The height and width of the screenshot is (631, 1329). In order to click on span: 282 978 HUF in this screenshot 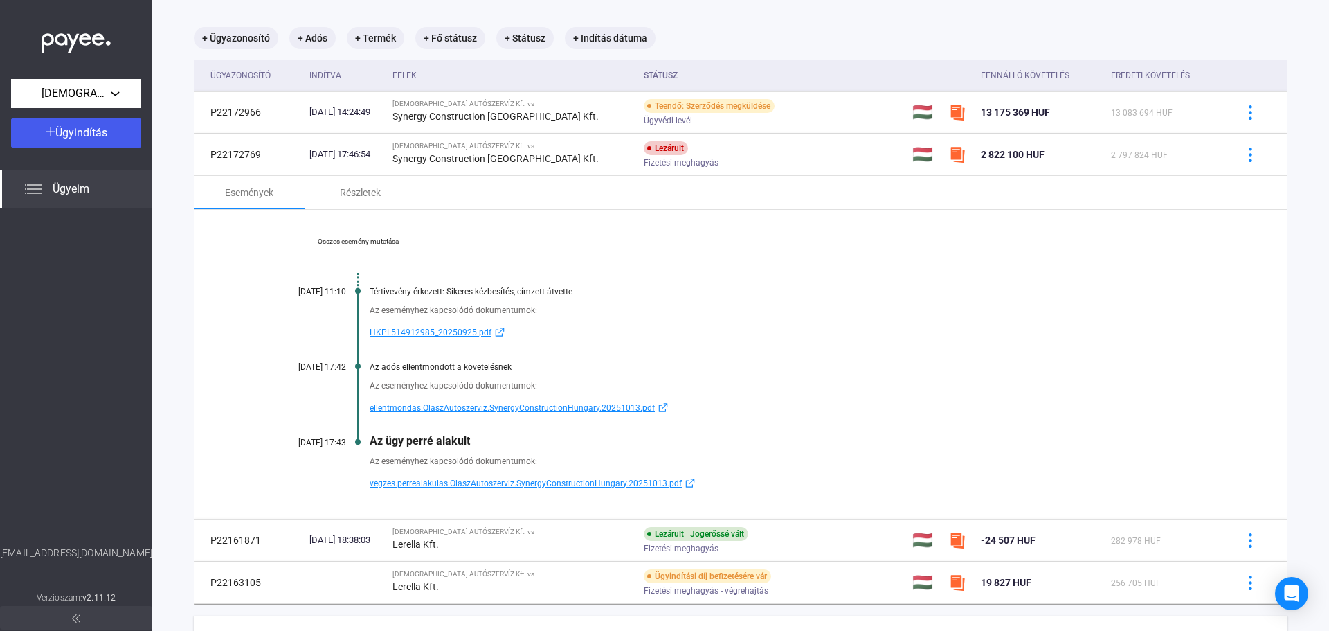, I will do `click(1136, 541)`.